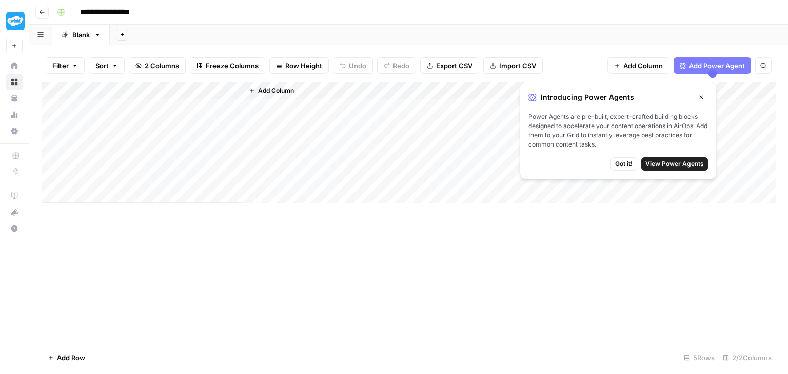 Image resolution: width=788 pixels, height=374 pixels. Describe the element at coordinates (61, 66) in the screenshot. I see `span: Filter` at that location.